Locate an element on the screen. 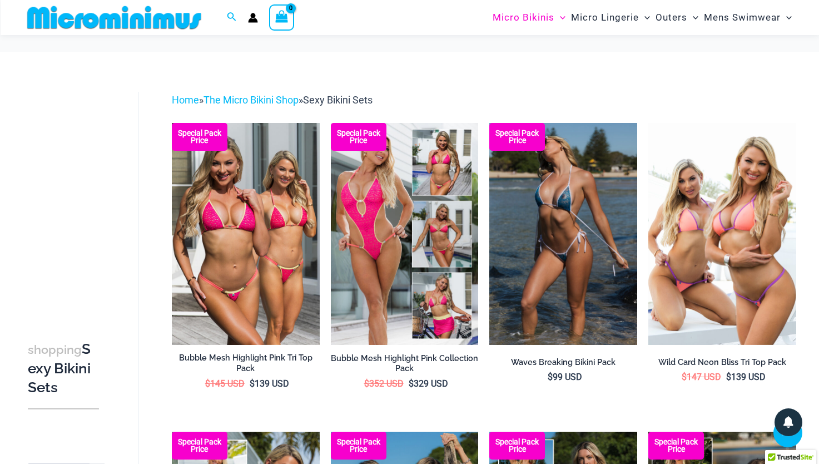  span: Micro Lingerie is located at coordinates (605, 17).